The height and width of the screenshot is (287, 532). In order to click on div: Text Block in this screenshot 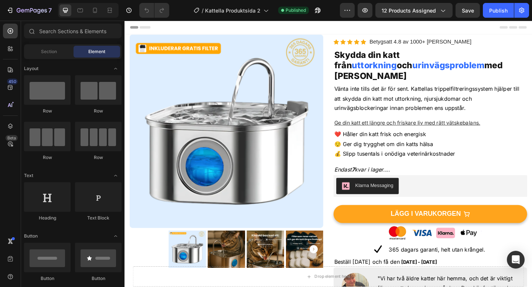, I will do `click(98, 218)`.